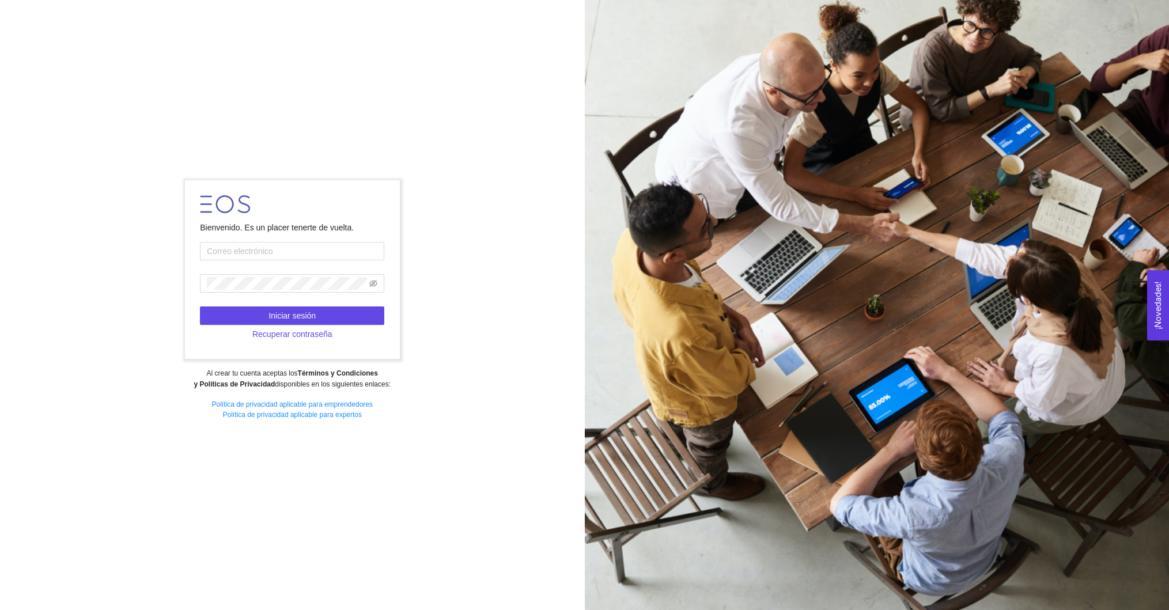 The height and width of the screenshot is (610, 1169). I want to click on a: Recuperar contraseña, so click(292, 334).